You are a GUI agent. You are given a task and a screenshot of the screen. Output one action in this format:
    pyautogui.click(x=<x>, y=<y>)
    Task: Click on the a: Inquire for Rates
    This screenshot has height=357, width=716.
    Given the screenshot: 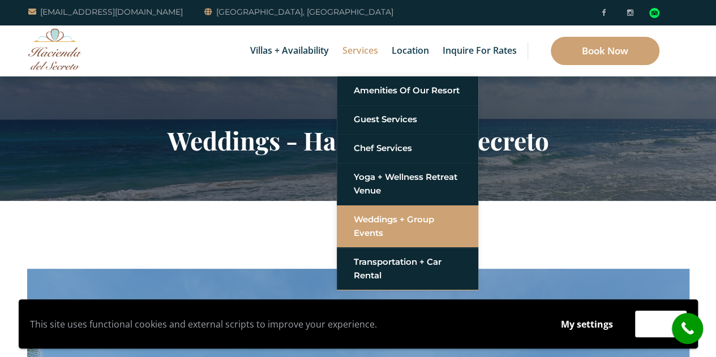 What is the action you would take?
    pyautogui.click(x=479, y=51)
    